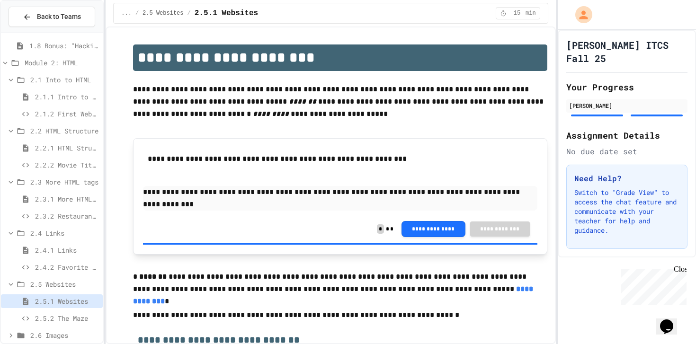  Describe the element at coordinates (67, 216) in the screenshot. I see `span: 2.3.2 Restaurant Menu` at that location.